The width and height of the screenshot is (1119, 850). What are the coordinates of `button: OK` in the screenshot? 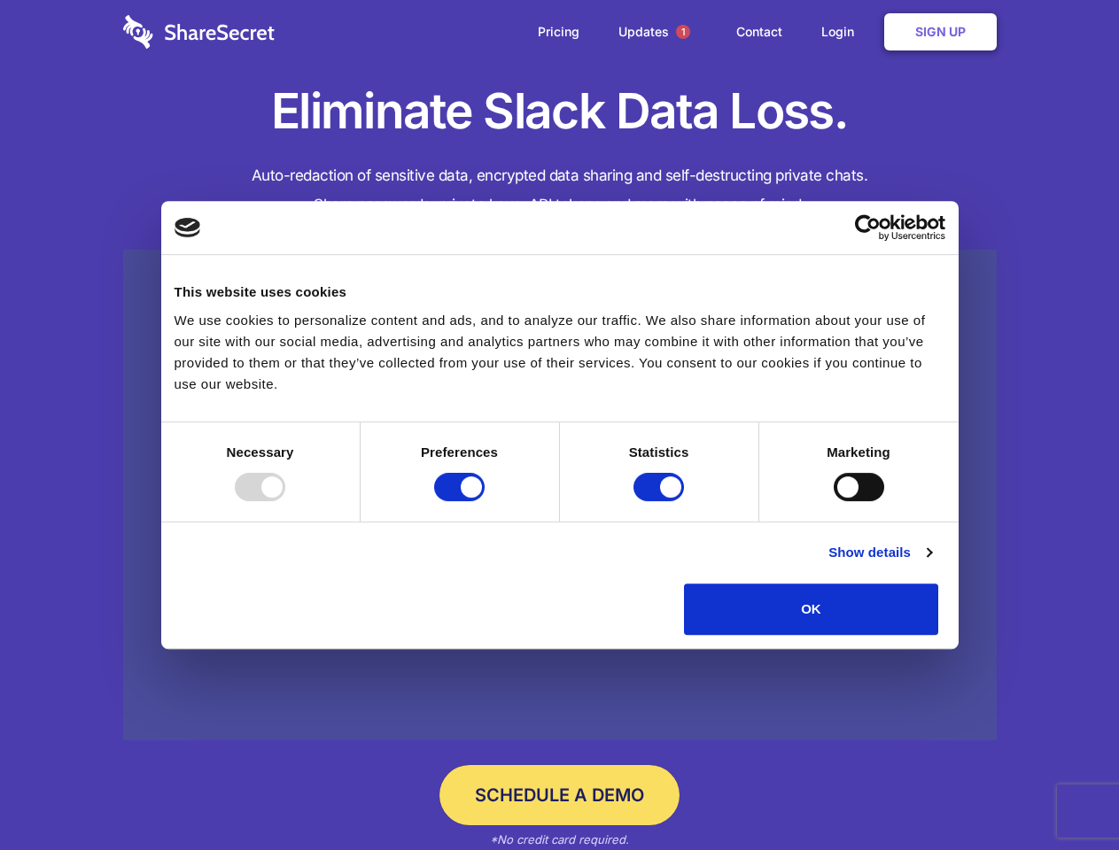 It's located at (810, 609).